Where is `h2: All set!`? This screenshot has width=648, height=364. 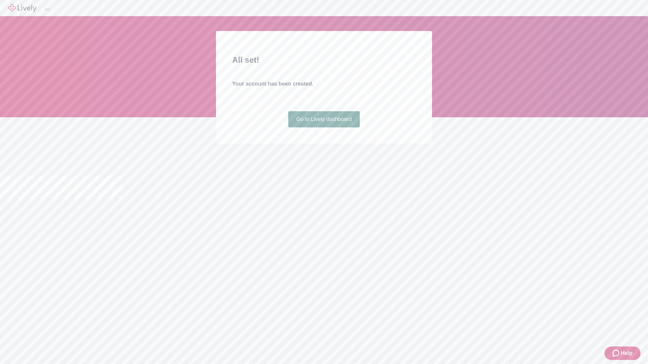
h2: All set! is located at coordinates (324, 60).